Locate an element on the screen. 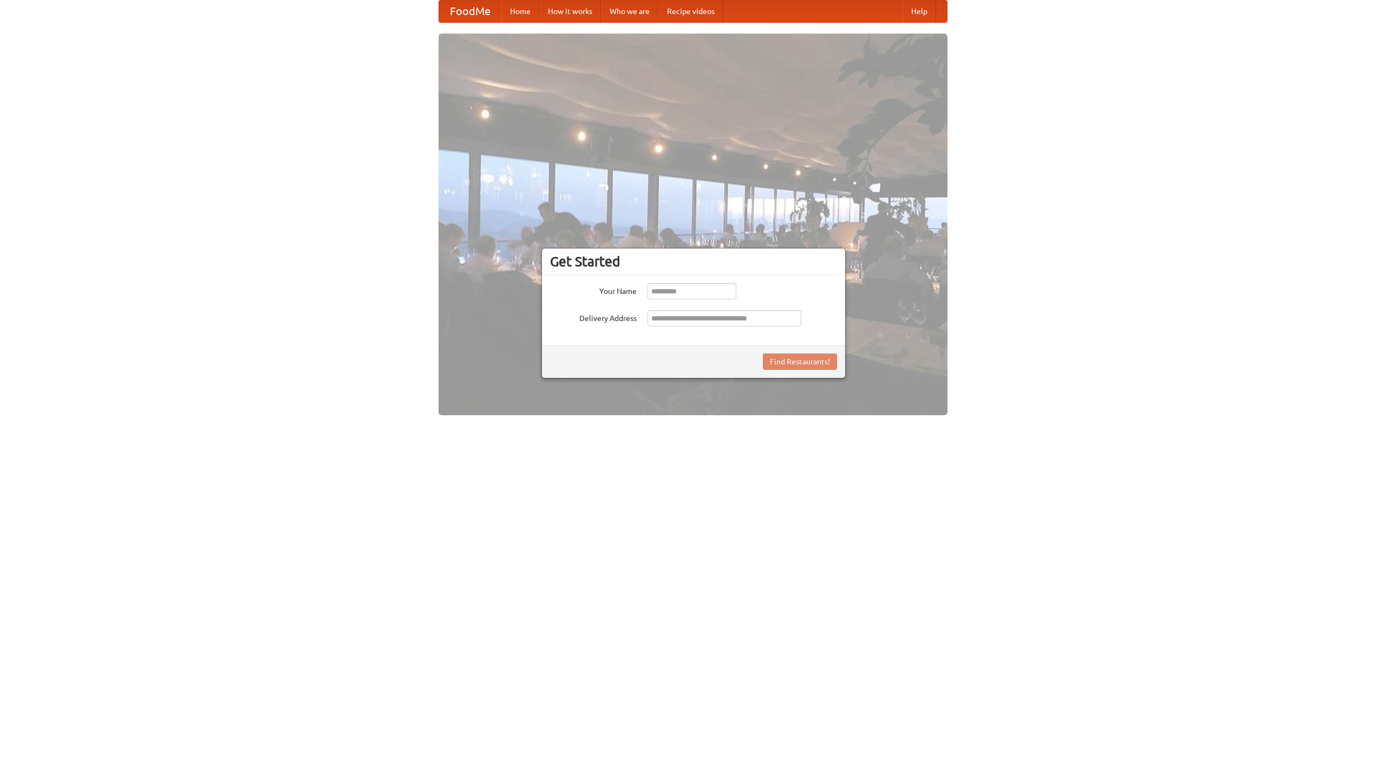  a: Home is located at coordinates (520, 11).